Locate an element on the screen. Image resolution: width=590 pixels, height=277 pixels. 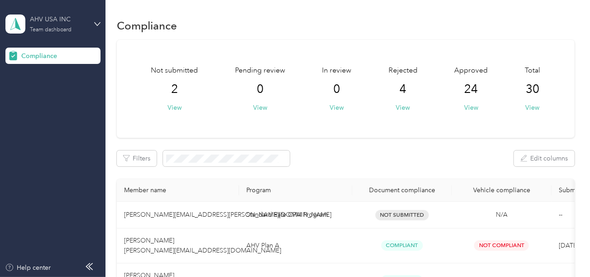
button: Help center is located at coordinates (28, 267).